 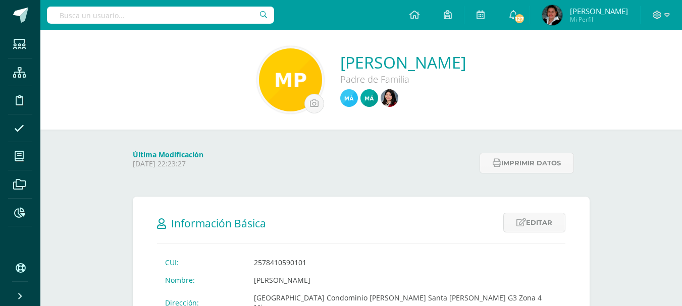 What do you see at coordinates (534, 223) in the screenshot?
I see `a: Editar` at bounding box center [534, 223].